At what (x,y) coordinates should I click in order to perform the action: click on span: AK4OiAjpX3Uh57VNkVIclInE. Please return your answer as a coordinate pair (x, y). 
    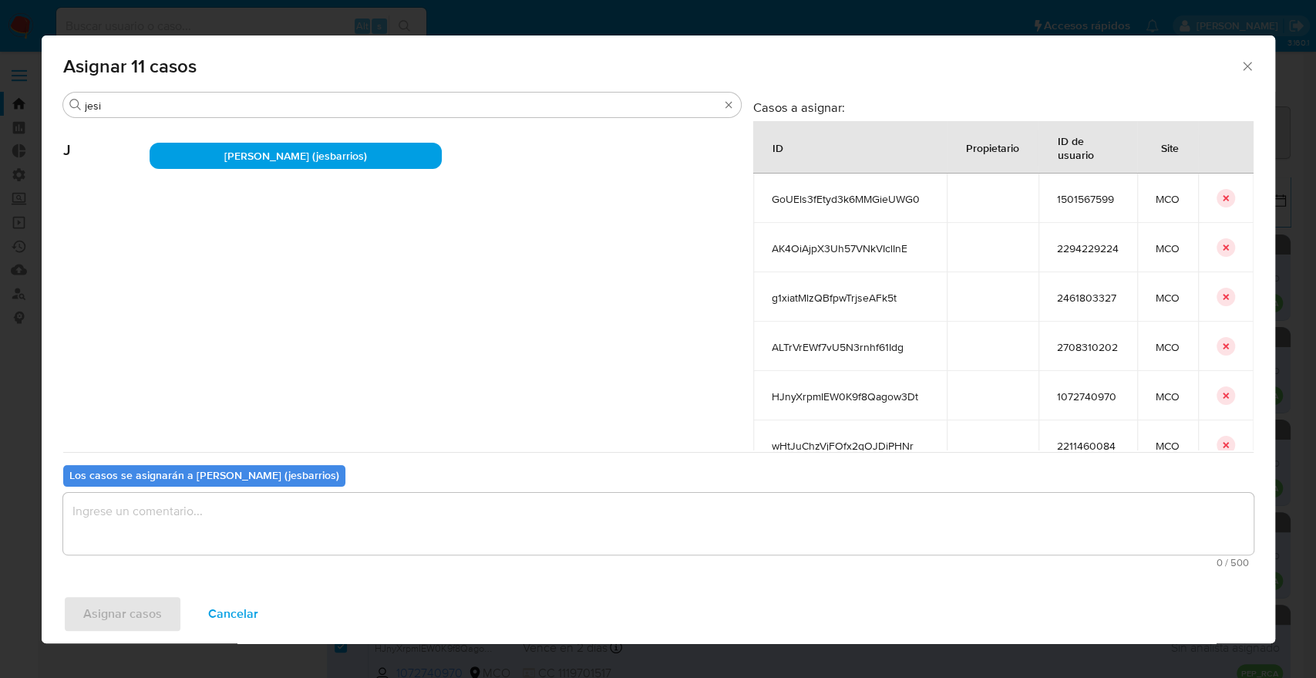
    Looking at the image, I should click on (850, 248).